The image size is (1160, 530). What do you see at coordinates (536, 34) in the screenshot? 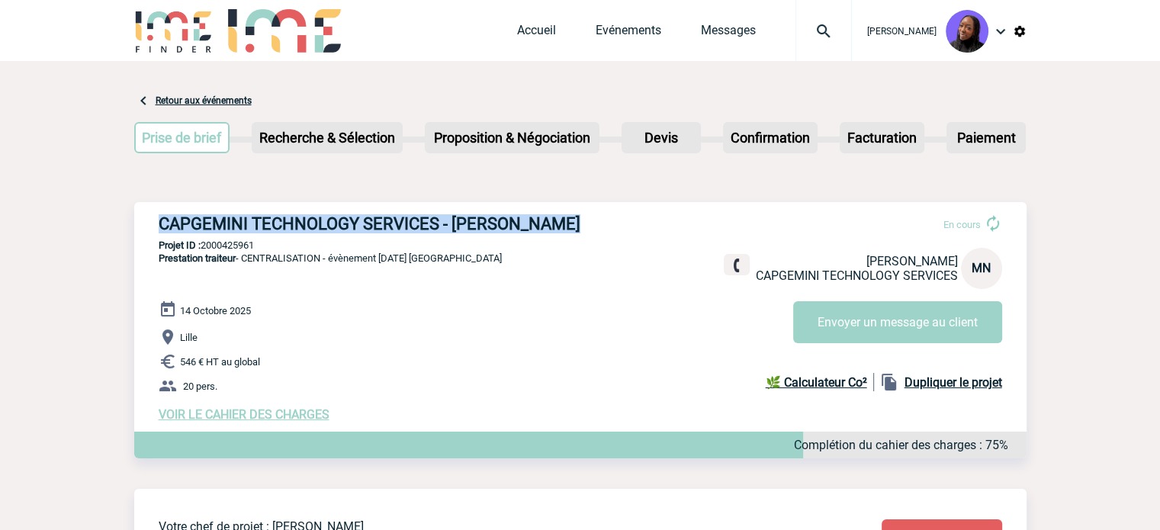
I see `a: Accueil` at bounding box center [536, 34].